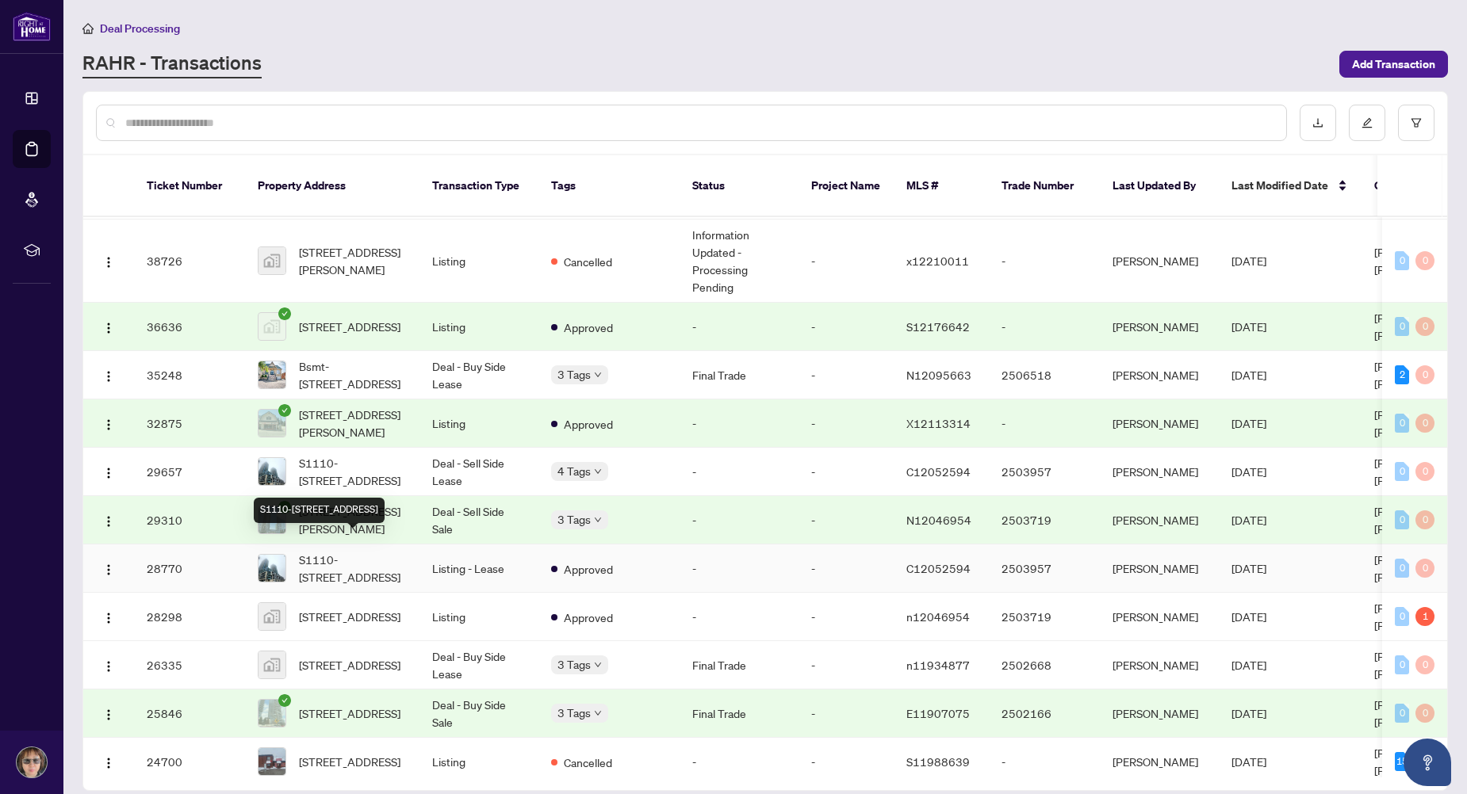  What do you see at coordinates (1416, 123) in the screenshot?
I see `span: filter` at bounding box center [1416, 123].